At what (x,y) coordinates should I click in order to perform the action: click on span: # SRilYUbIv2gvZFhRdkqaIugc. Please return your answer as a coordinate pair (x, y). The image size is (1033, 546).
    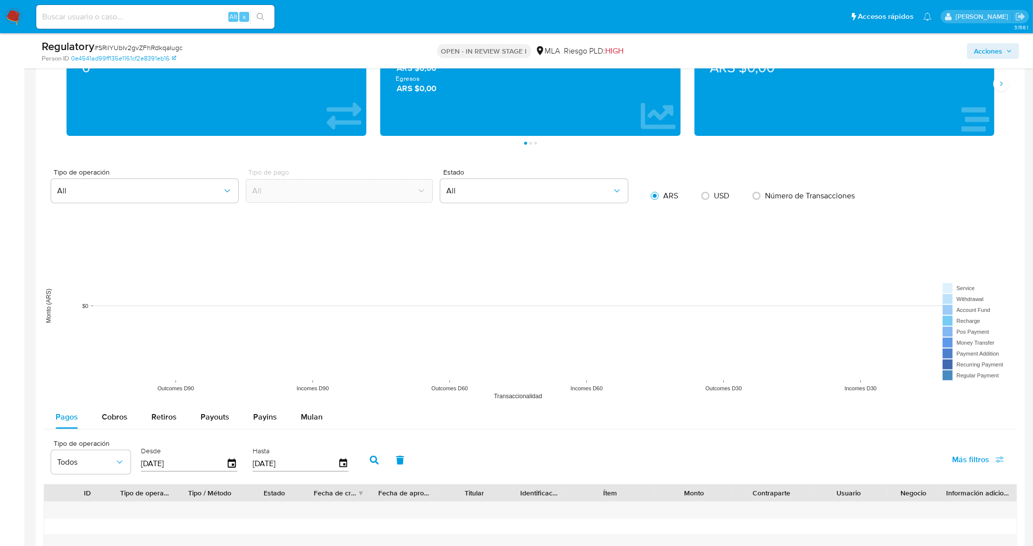
    Looking at the image, I should click on (138, 48).